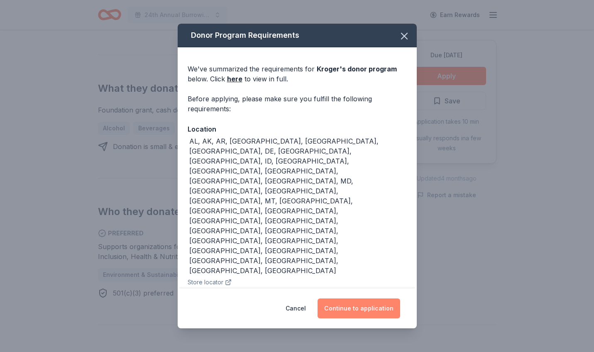 Image resolution: width=594 pixels, height=352 pixels. I want to click on div: Before applying, please make sure you fulfill the following requirements:, so click(297, 104).